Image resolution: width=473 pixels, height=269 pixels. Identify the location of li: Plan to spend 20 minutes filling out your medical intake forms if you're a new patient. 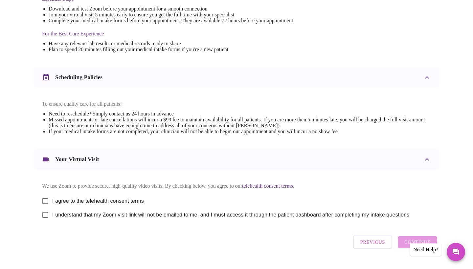
(171, 50).